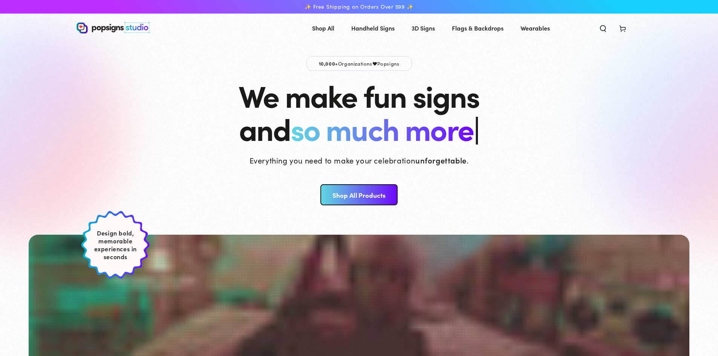 The height and width of the screenshot is (356, 718). Describe the element at coordinates (359, 195) in the screenshot. I see `a: Shop All Products` at that location.